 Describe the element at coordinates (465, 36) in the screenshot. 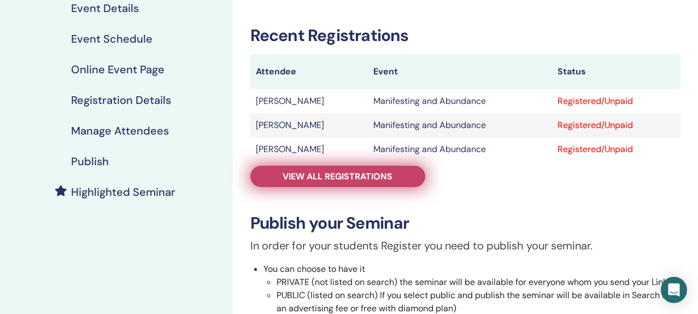

I see `h3: Recent Registrations` at that location.